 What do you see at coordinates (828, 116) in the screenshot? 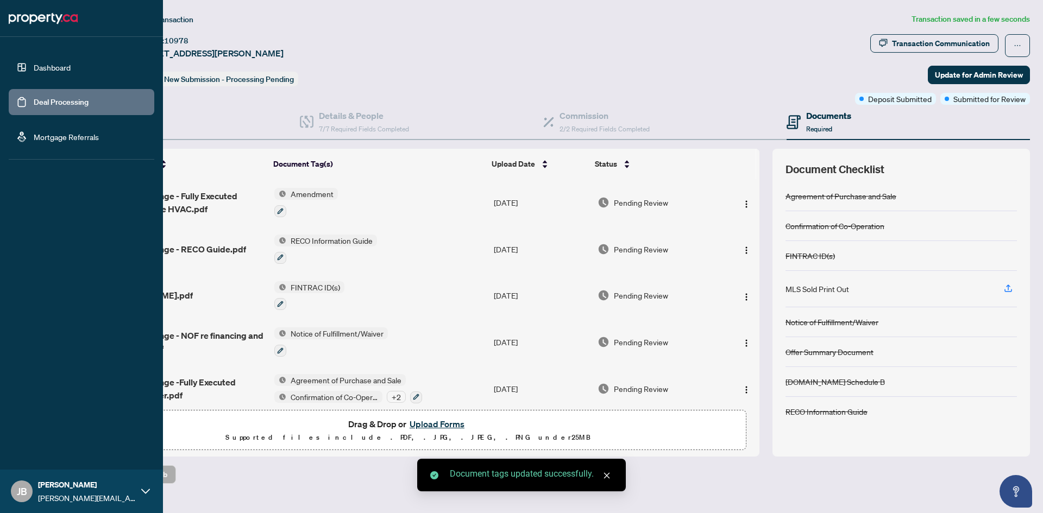
I see `h4: Documents` at bounding box center [828, 116].